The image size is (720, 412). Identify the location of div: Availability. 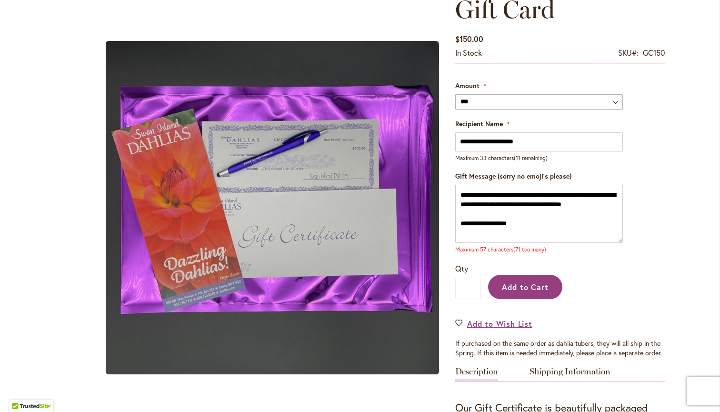
(469, 53).